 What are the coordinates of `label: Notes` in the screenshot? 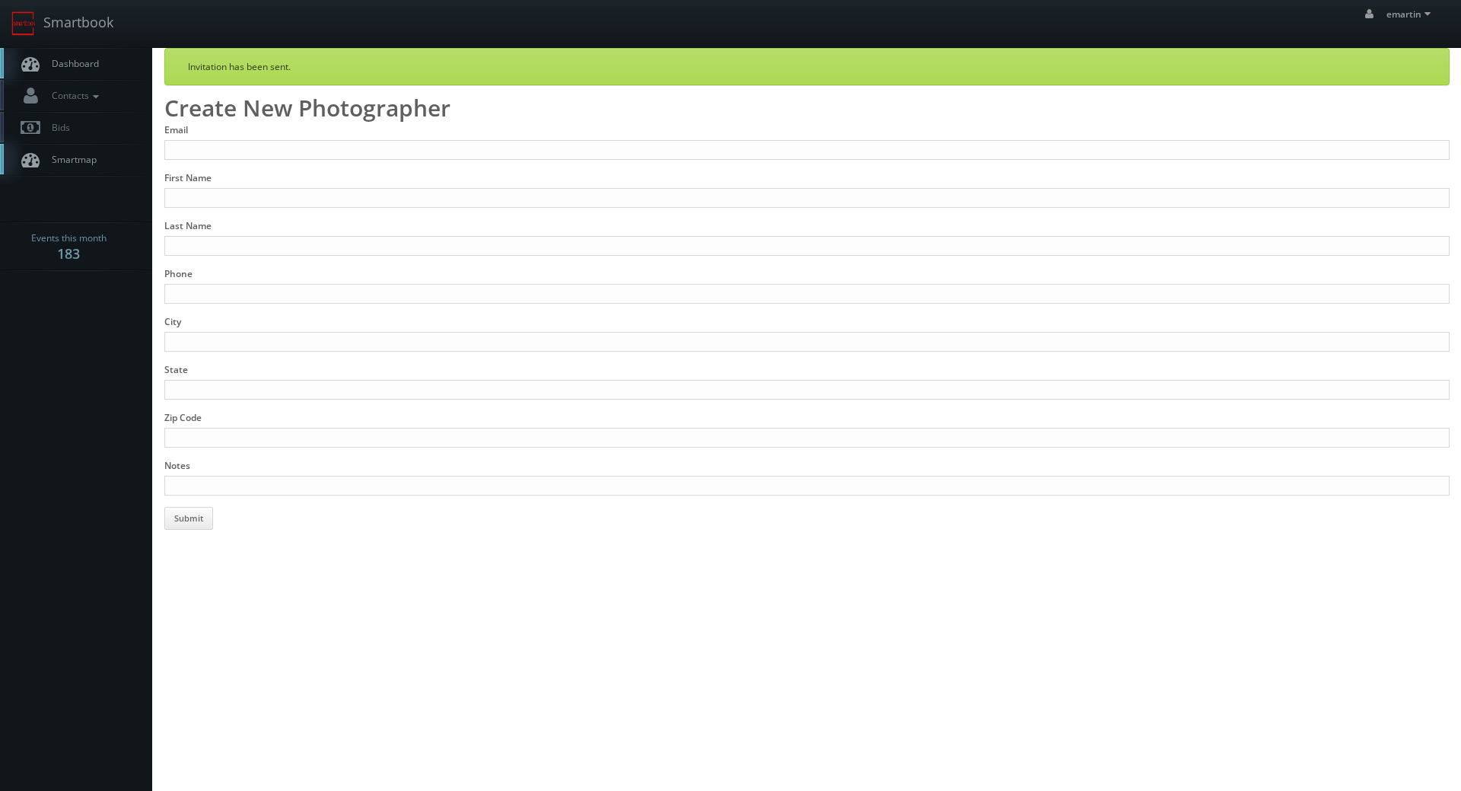 It's located at (177, 465).